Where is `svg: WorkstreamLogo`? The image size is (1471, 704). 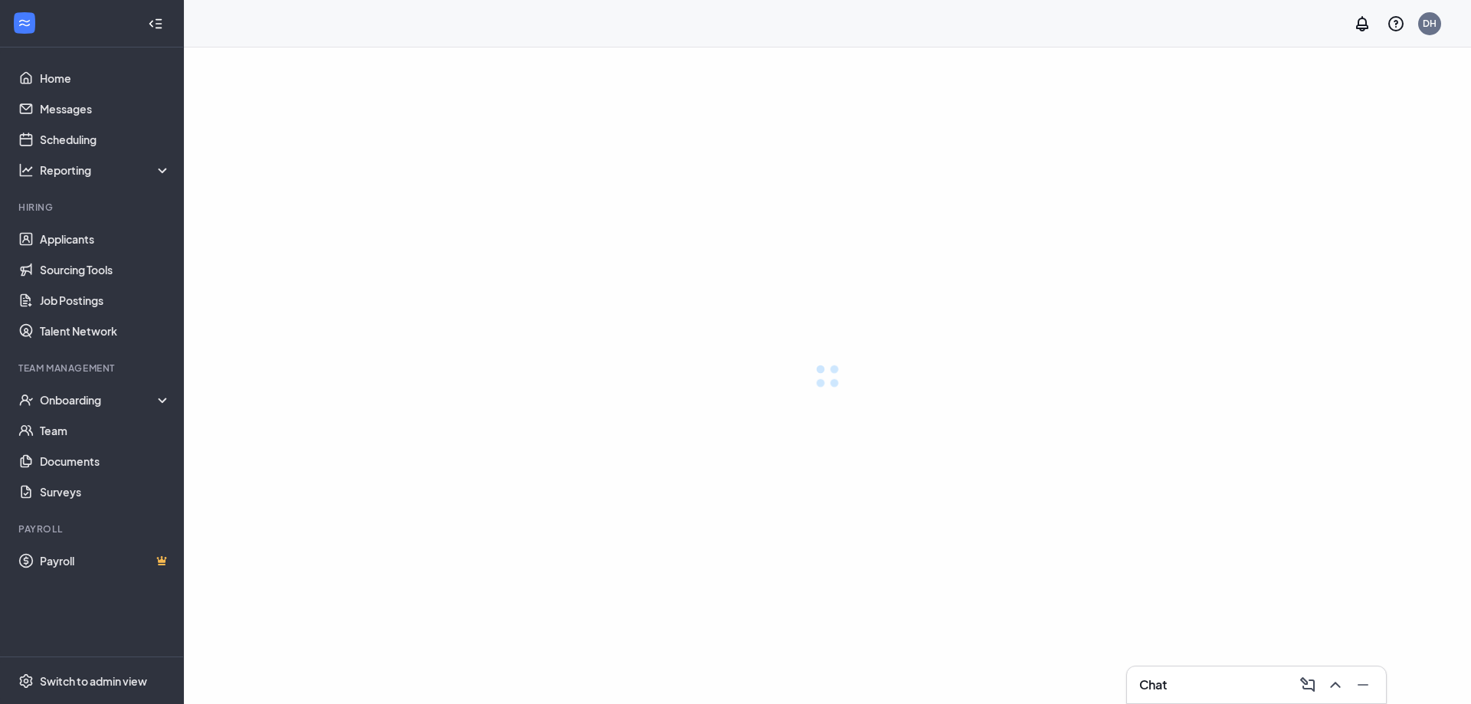
svg: WorkstreamLogo is located at coordinates (25, 23).